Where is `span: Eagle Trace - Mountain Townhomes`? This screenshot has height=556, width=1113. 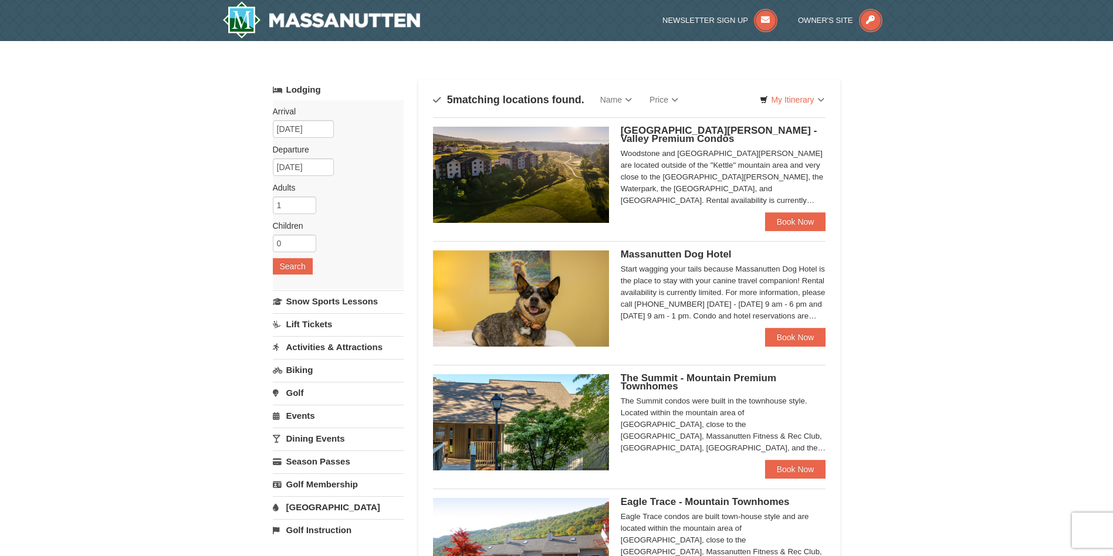
span: Eagle Trace - Mountain Townhomes is located at coordinates (705, 502).